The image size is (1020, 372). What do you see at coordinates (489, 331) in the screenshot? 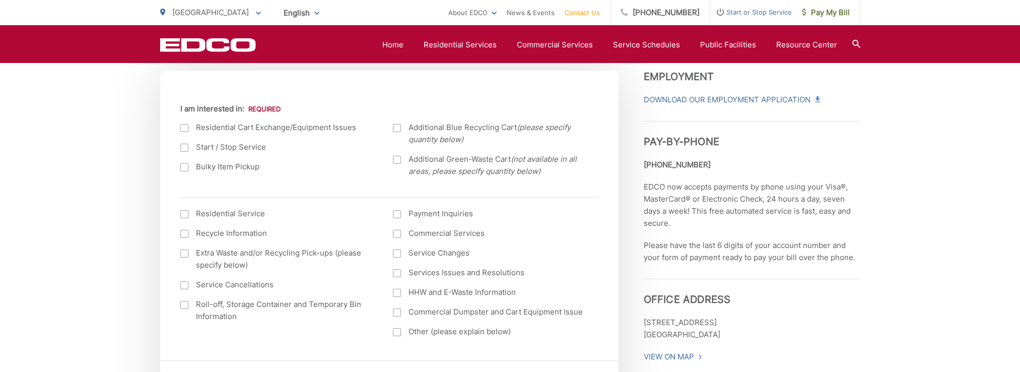
I see `label: Other (please explain below)` at bounding box center [489, 331].